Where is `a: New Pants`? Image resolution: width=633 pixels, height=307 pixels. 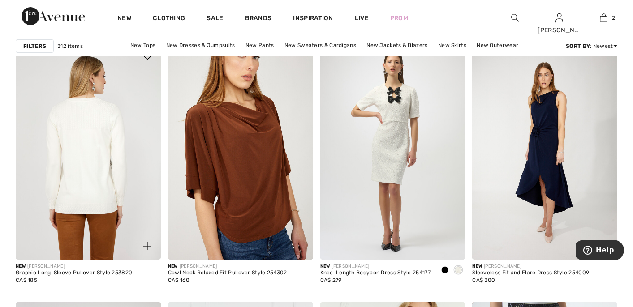 a: New Pants is located at coordinates (260, 45).